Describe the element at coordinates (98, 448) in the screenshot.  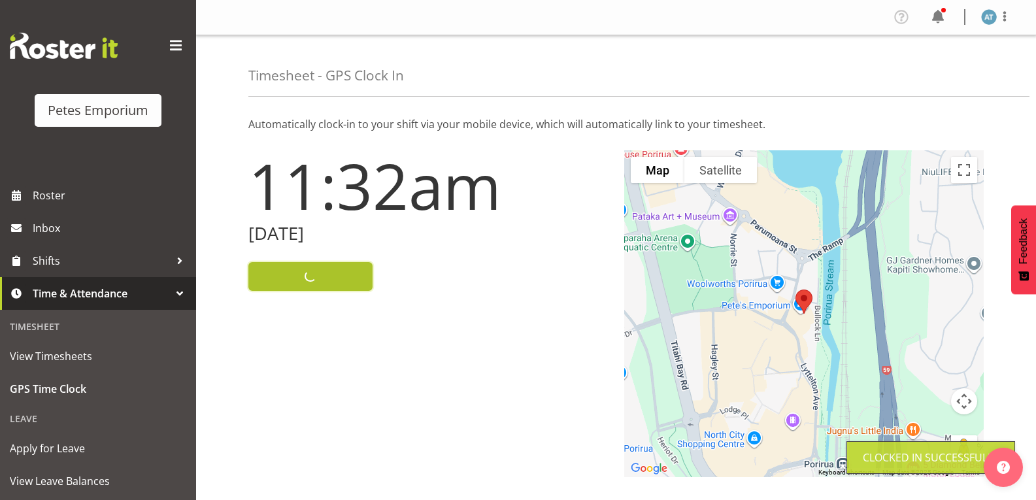
I see `span: Apply for Leave` at that location.